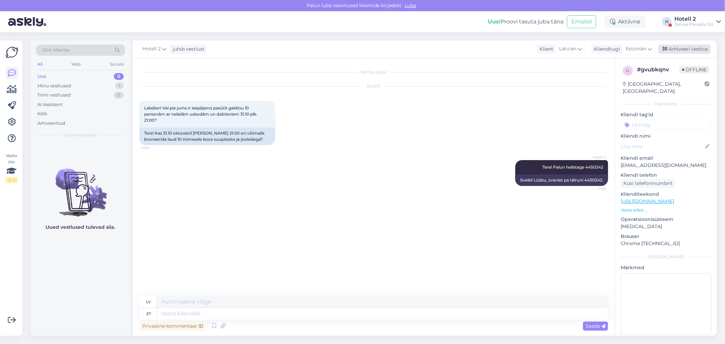 The image size is (725, 344). Describe the element at coordinates (148, 314) in the screenshot. I see `div: et` at that location.